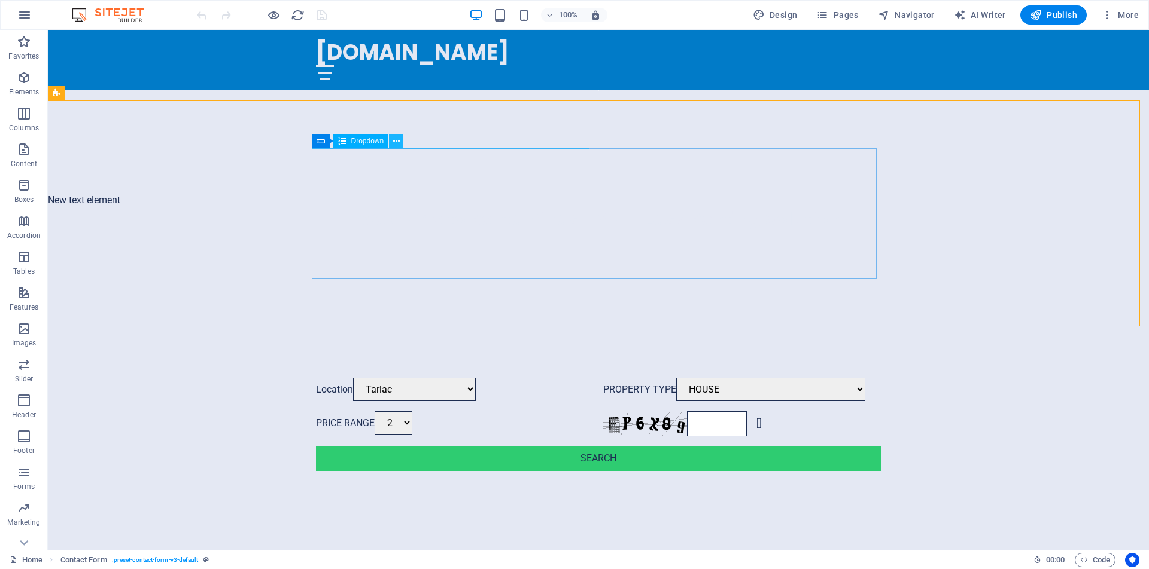  I want to click on p: Boxes, so click(24, 200).